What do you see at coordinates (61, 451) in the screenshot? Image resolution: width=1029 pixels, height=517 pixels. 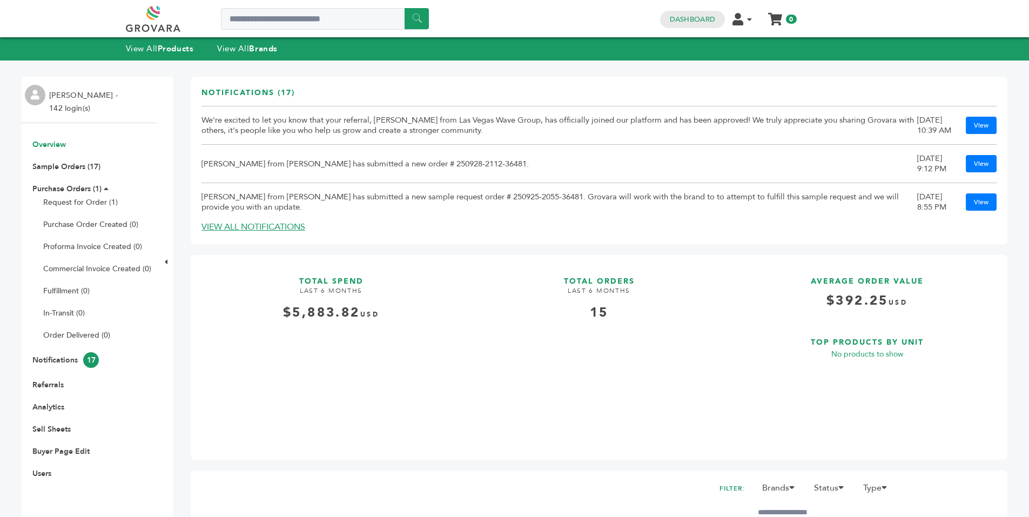 I see `a: Buyer Page Edit` at bounding box center [61, 451].